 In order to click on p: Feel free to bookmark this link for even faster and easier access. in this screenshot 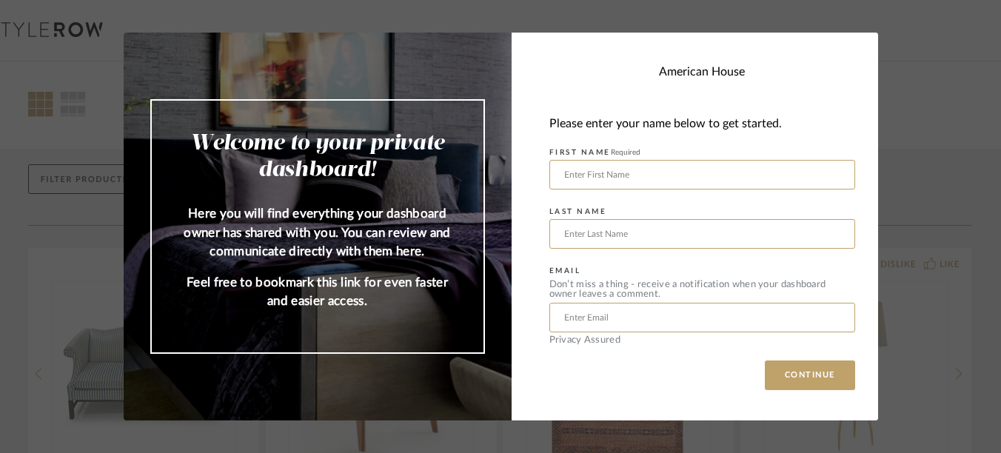, I will do `click(318, 292)`.